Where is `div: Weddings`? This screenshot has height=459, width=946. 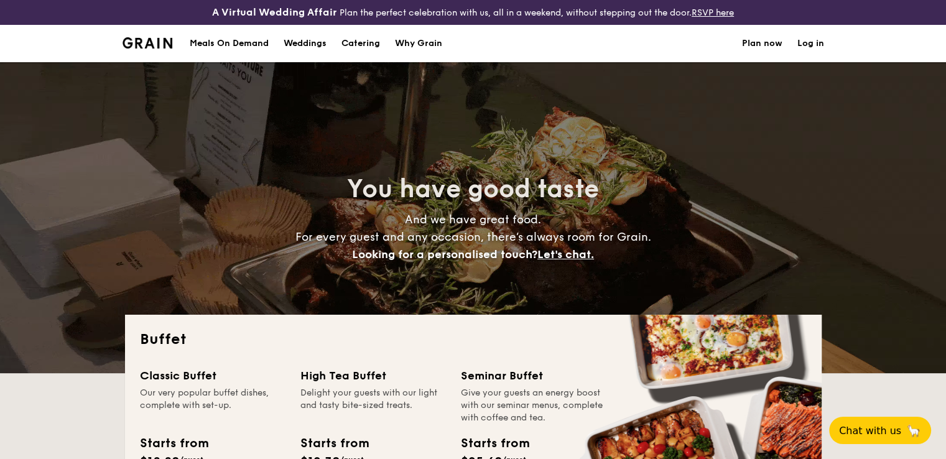
div: Weddings is located at coordinates (305, 44).